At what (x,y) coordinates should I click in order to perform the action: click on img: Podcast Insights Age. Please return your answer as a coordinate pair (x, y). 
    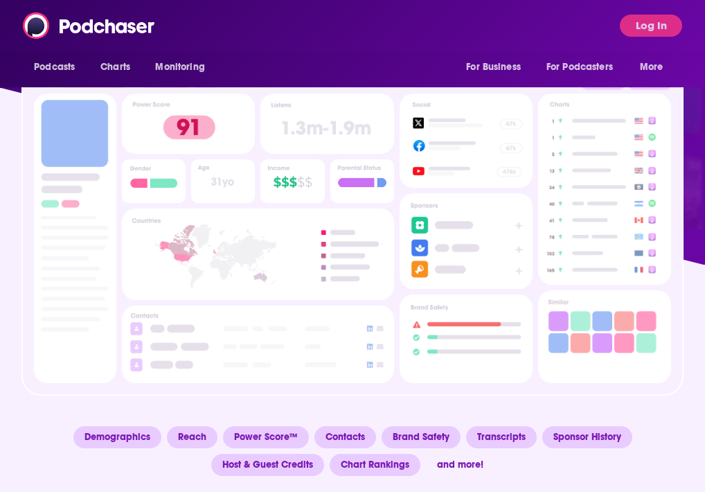
    Looking at the image, I should click on (223, 181).